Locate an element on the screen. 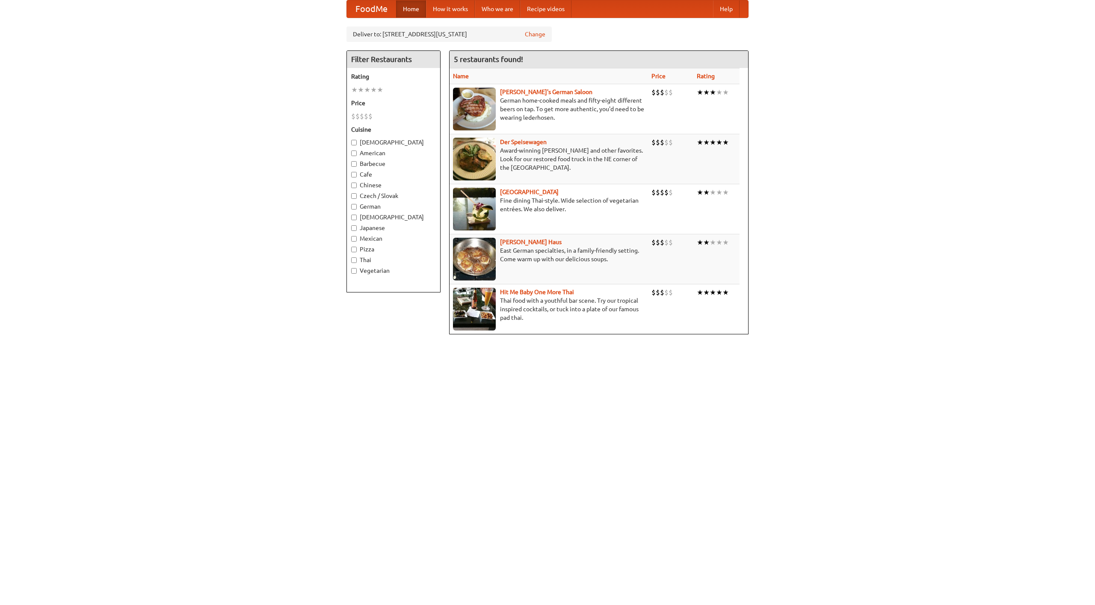 This screenshot has height=605, width=1095. p: East German specialties, in a family-friendly setting. Come warm up with our delicious soups. is located at coordinates (549, 255).